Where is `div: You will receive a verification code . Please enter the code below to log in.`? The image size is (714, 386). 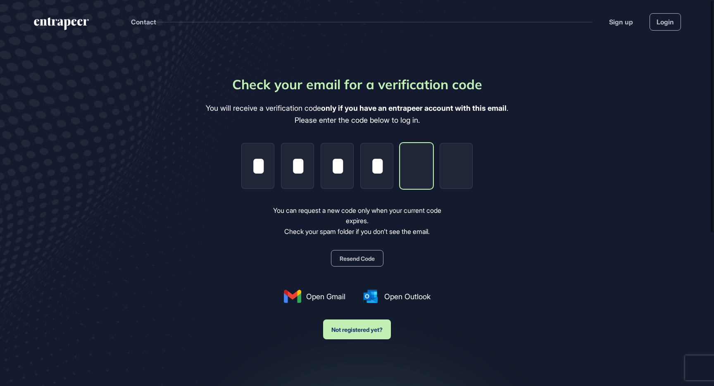
div: You will receive a verification code . Please enter the code below to log in. is located at coordinates (357, 114).